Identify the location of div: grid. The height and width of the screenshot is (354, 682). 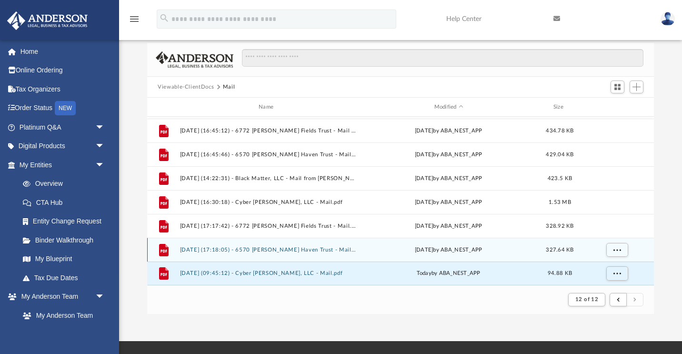
(401, 201).